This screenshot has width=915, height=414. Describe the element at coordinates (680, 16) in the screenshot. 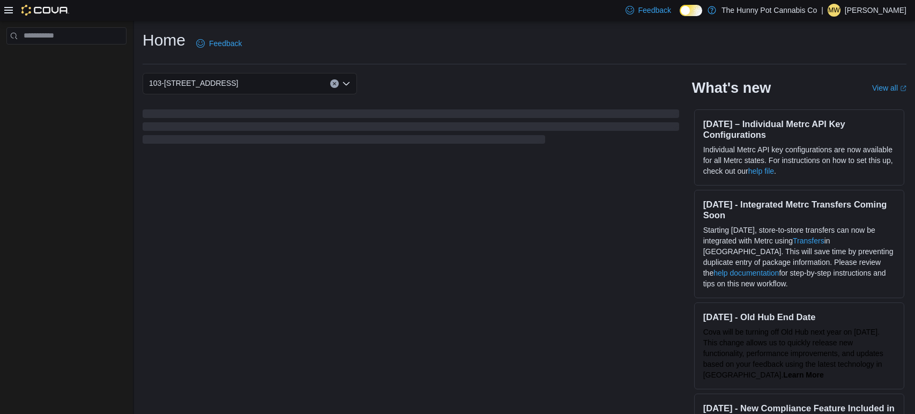

I see `span: Dark Mode` at that location.